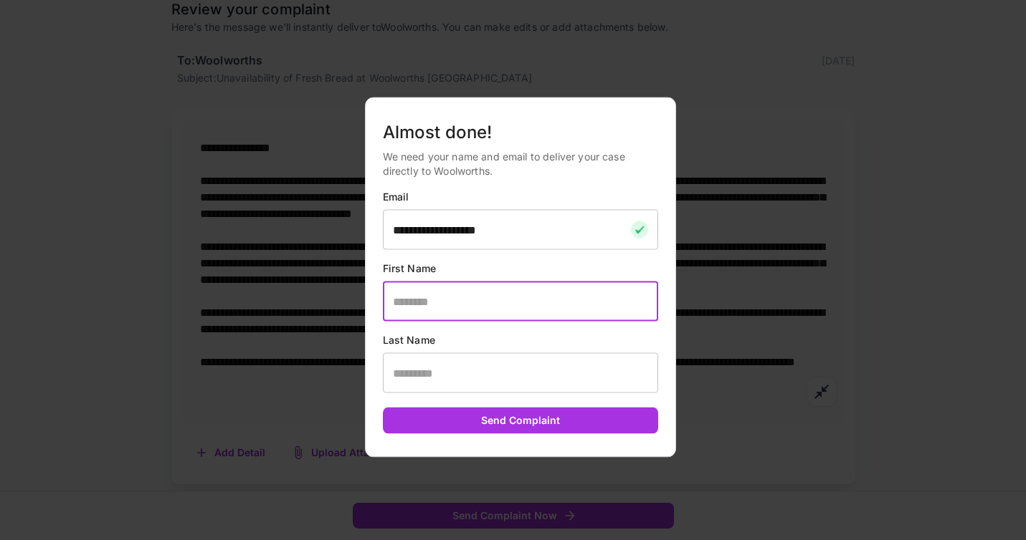 Image resolution: width=1026 pixels, height=540 pixels. I want to click on p: First Name, so click(520, 269).